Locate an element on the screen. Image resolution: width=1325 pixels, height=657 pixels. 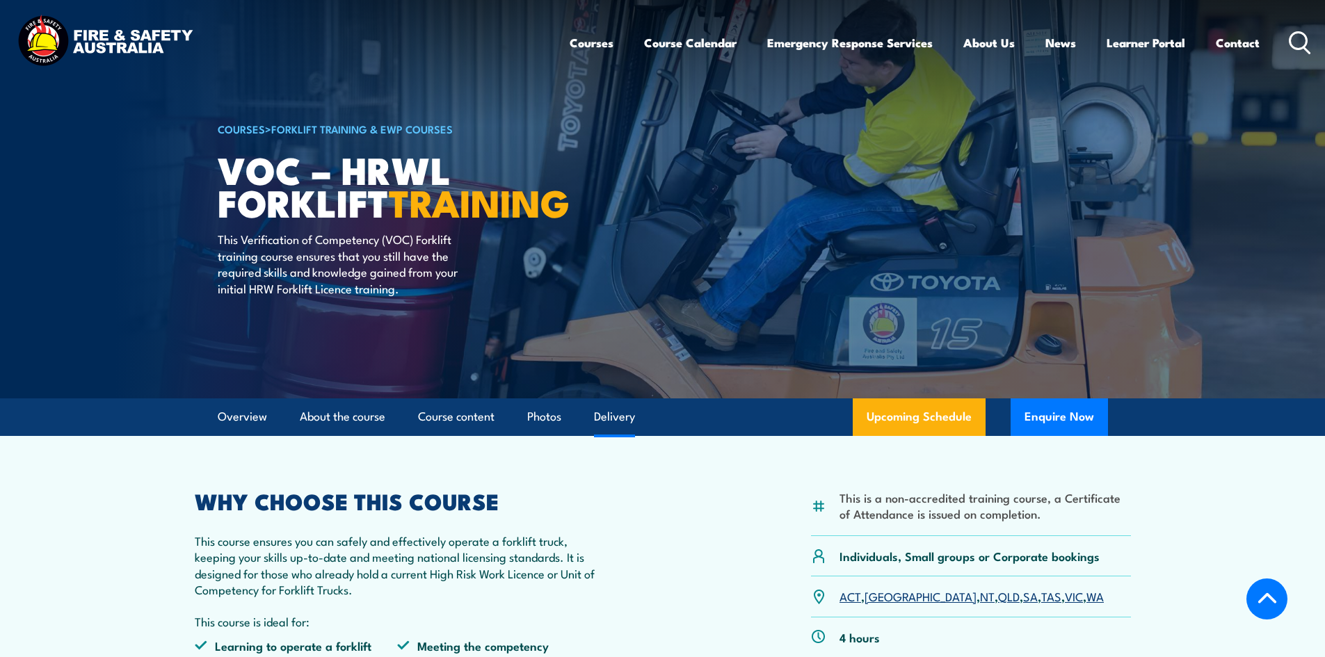
button: Enquire Now is located at coordinates (1059, 417).